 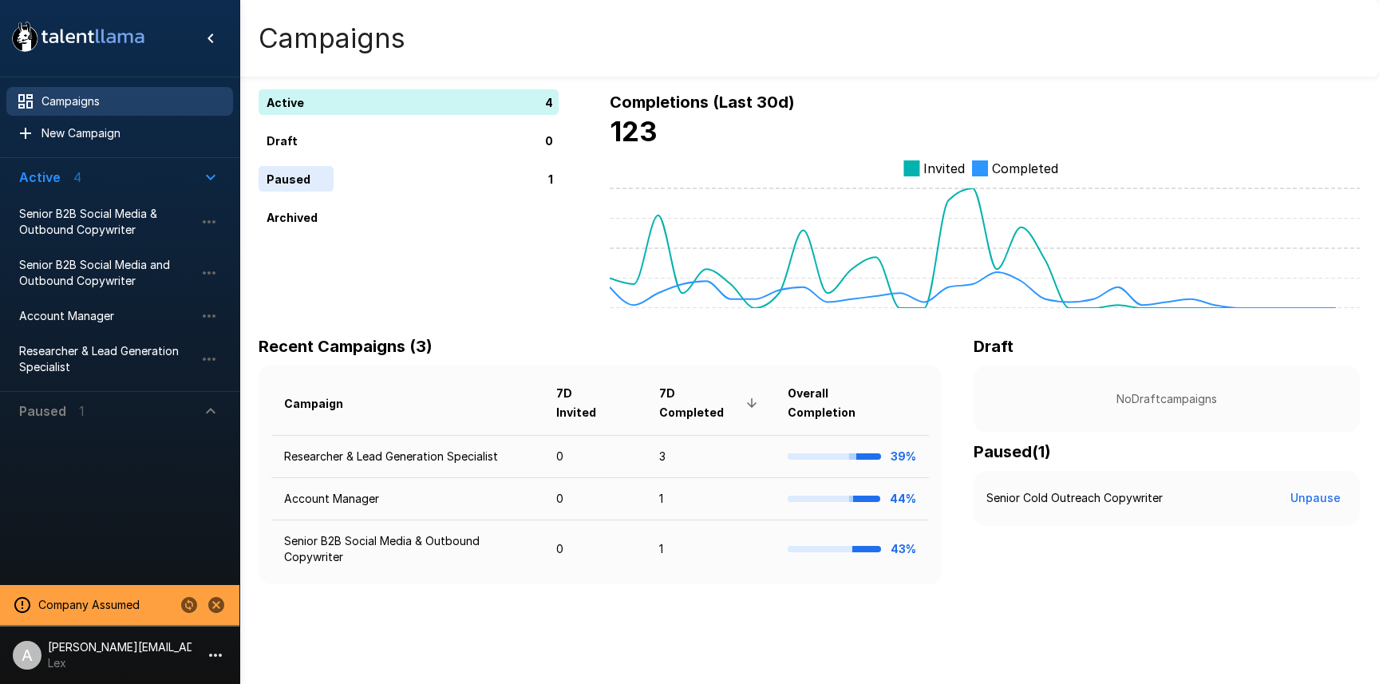 I want to click on p: 4, so click(x=549, y=102).